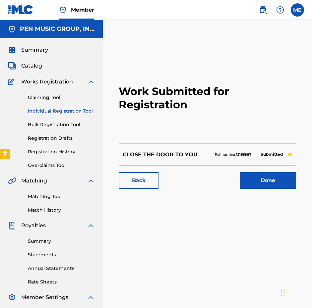 The height and width of the screenshot is (308, 312). What do you see at coordinates (21, 10) in the screenshot?
I see `img: MLC Logo` at bounding box center [21, 10].